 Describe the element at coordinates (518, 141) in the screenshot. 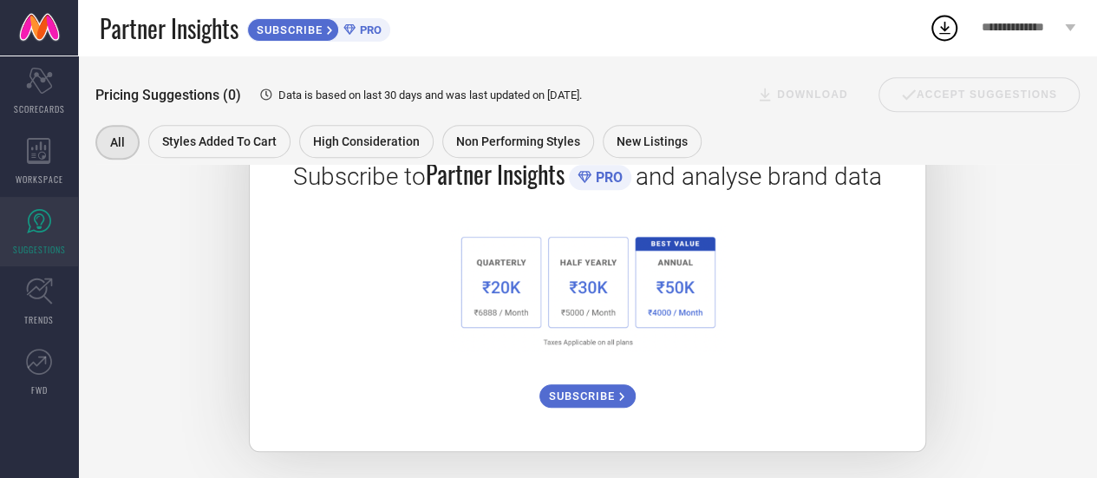

I see `span: Non Performing Styles` at that location.